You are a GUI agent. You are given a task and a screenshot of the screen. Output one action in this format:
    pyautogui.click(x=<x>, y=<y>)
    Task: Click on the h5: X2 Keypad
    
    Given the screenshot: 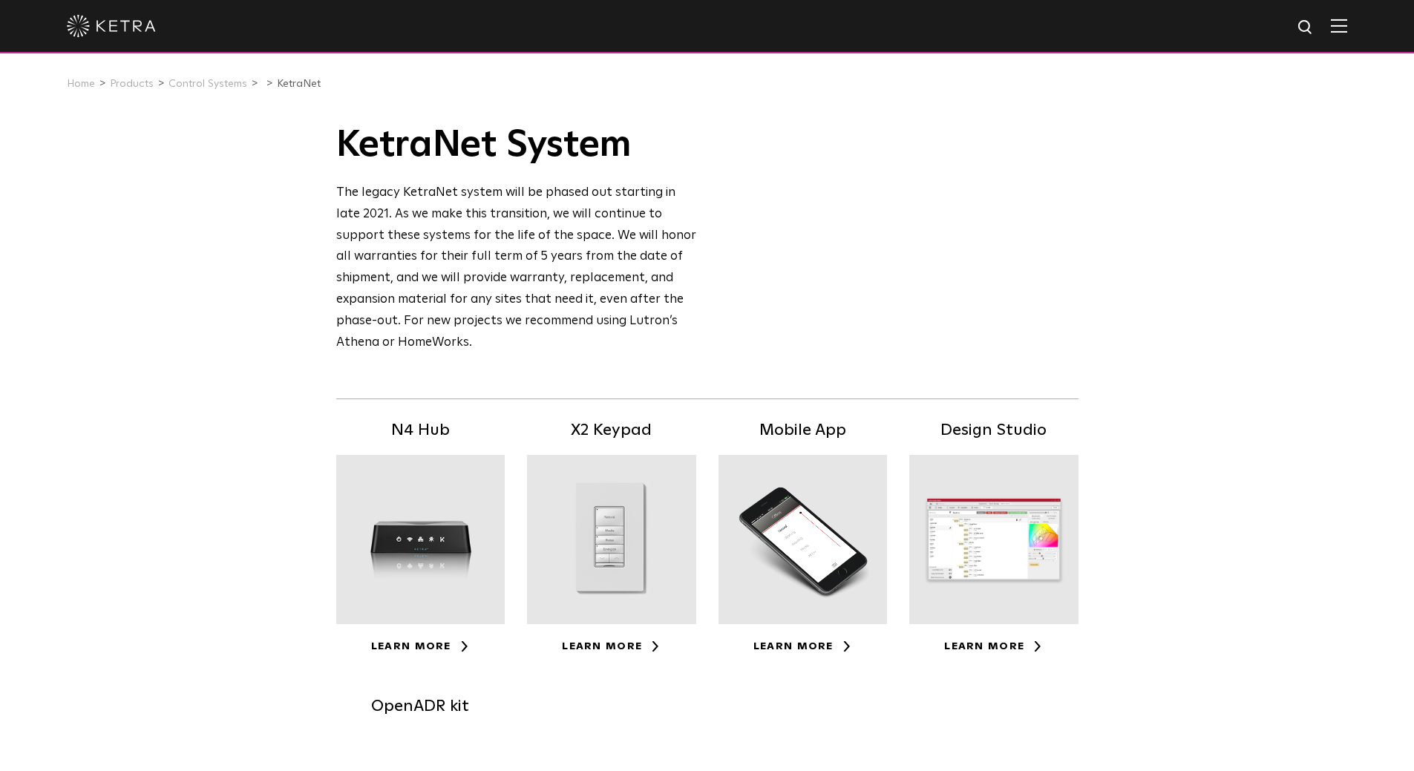 What is the action you would take?
    pyautogui.click(x=612, y=431)
    